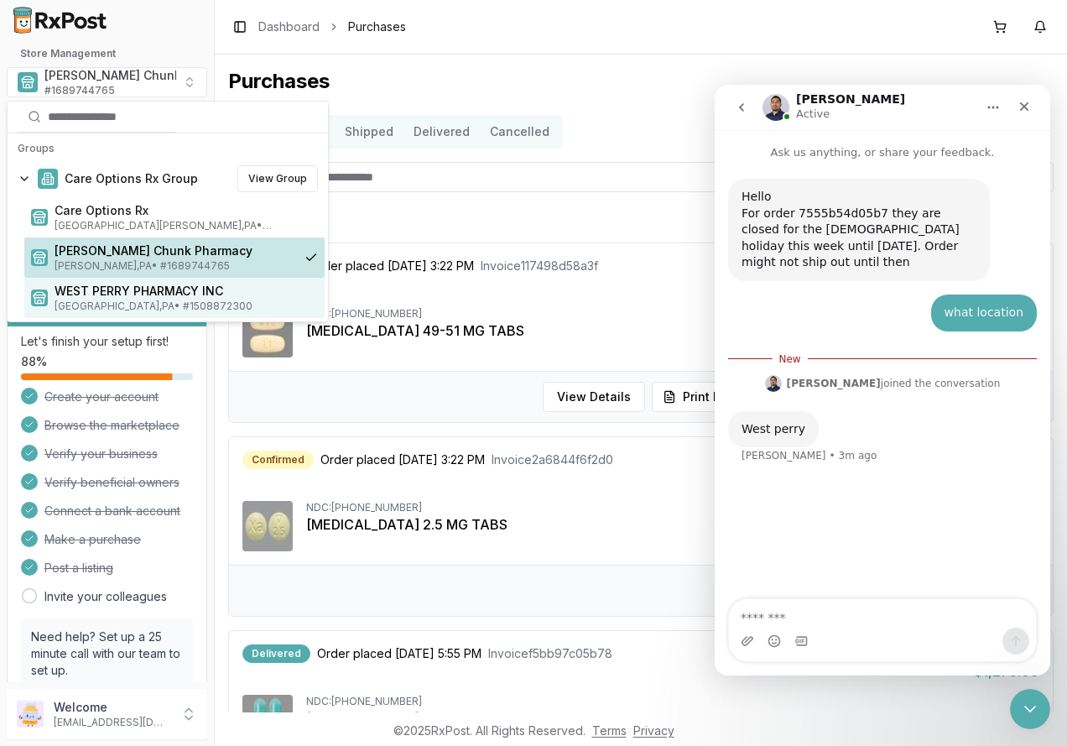  What do you see at coordinates (268, 332) in the screenshot?
I see `img: Entresto 49-51 MG TABS` at bounding box center [268, 332].